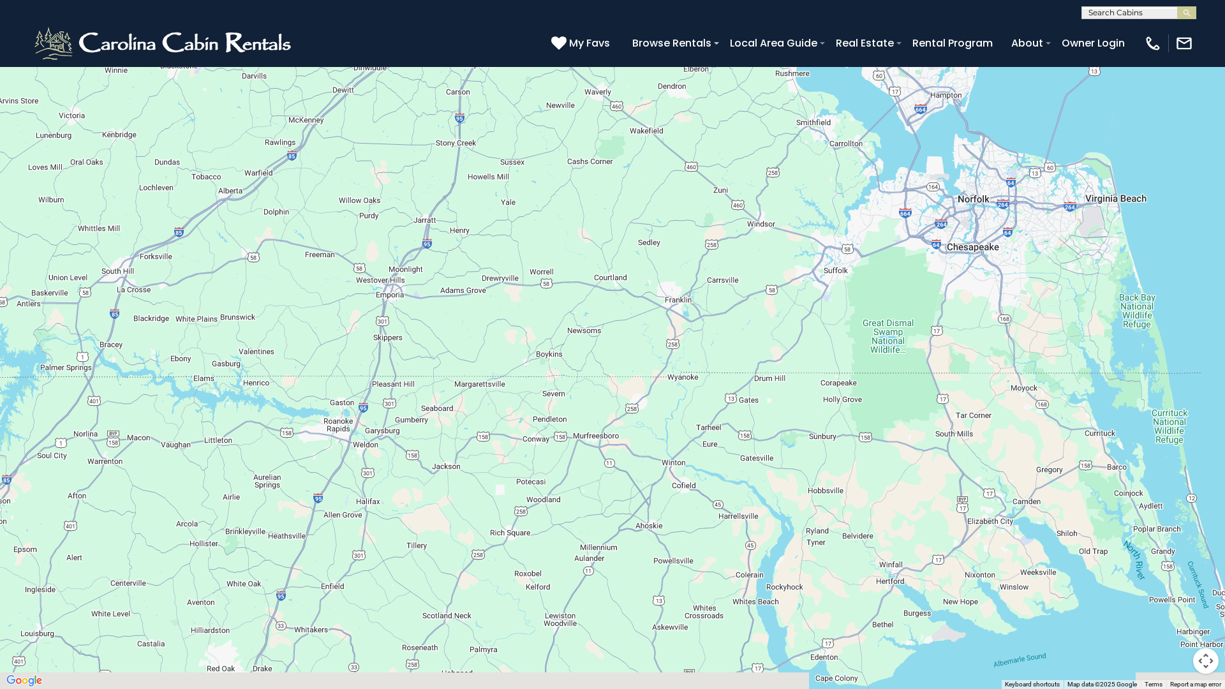 The image size is (1225, 689). What do you see at coordinates (164, 43) in the screenshot?
I see `img: White-1-2.png` at bounding box center [164, 43].